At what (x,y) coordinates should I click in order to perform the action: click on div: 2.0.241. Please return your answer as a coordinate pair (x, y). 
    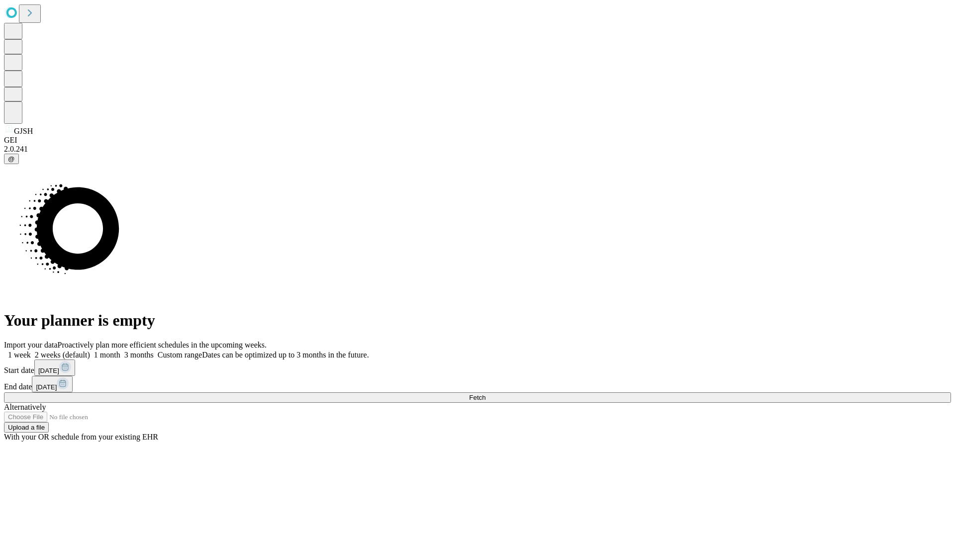
    Looking at the image, I should click on (477, 149).